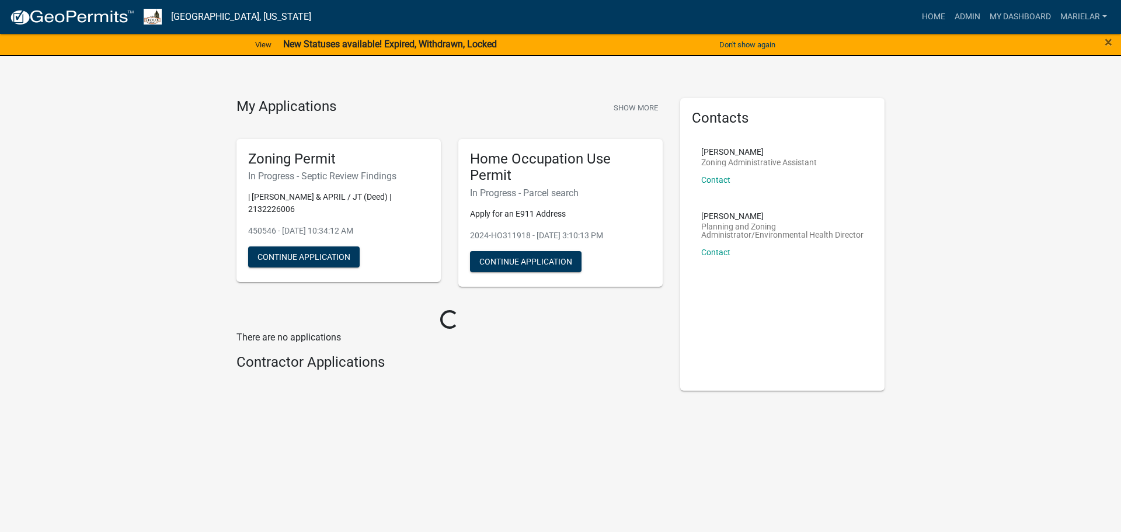 The height and width of the screenshot is (532, 1121). What do you see at coordinates (1108, 42) in the screenshot?
I see `button: Close` at bounding box center [1108, 42].